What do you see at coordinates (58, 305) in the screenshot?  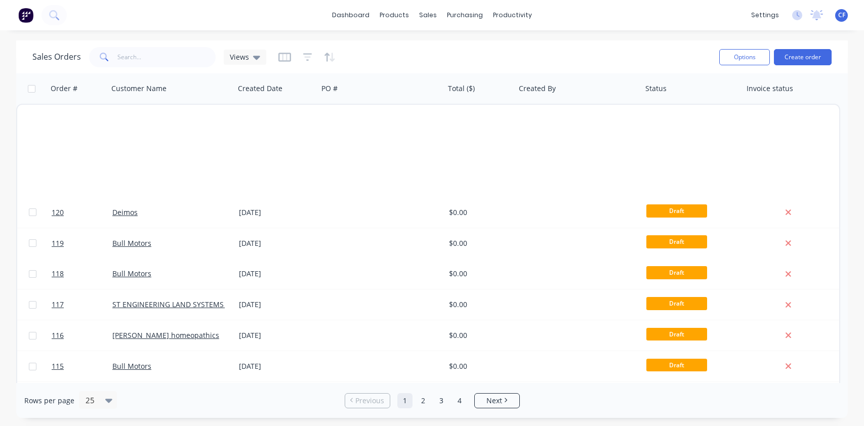 I see `span: 117` at bounding box center [58, 305].